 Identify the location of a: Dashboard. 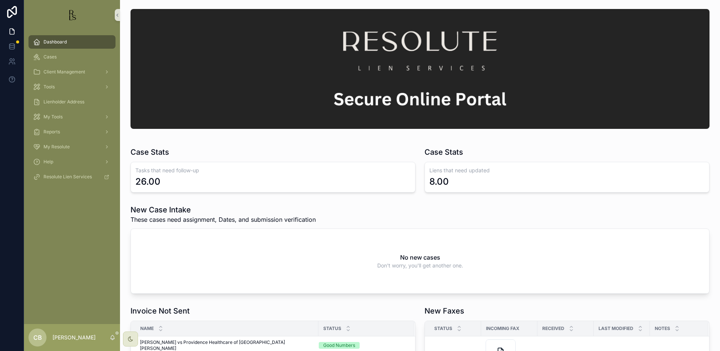
(72, 42).